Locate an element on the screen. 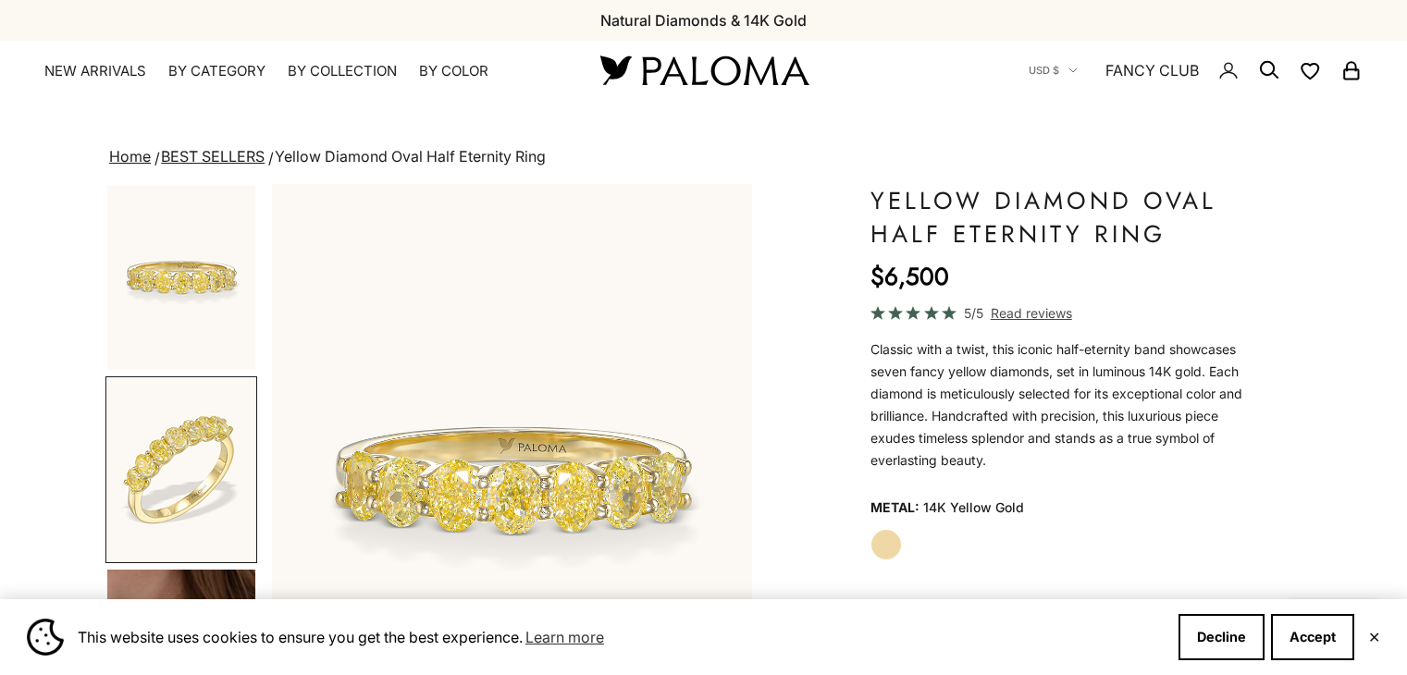 The width and height of the screenshot is (1407, 675). sale-price: $6,500 is located at coordinates (910, 277).